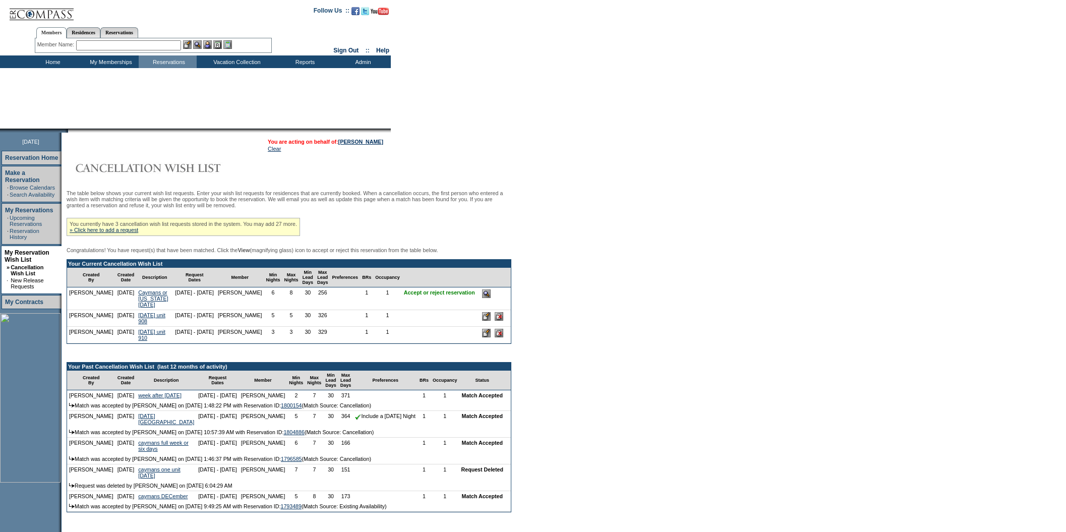 This screenshot has height=532, width=1066. I want to click on td: 256, so click(323, 298).